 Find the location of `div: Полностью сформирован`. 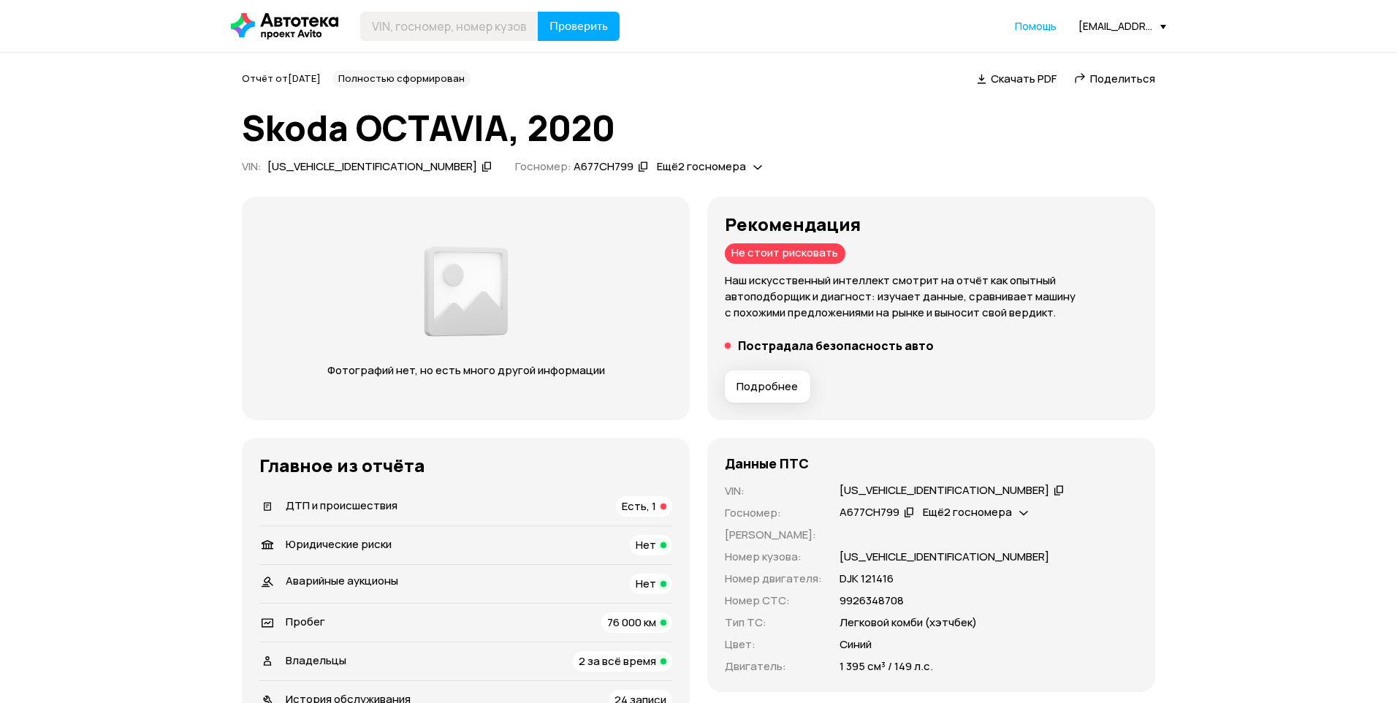

div: Полностью сформирован is located at coordinates (401, 79).